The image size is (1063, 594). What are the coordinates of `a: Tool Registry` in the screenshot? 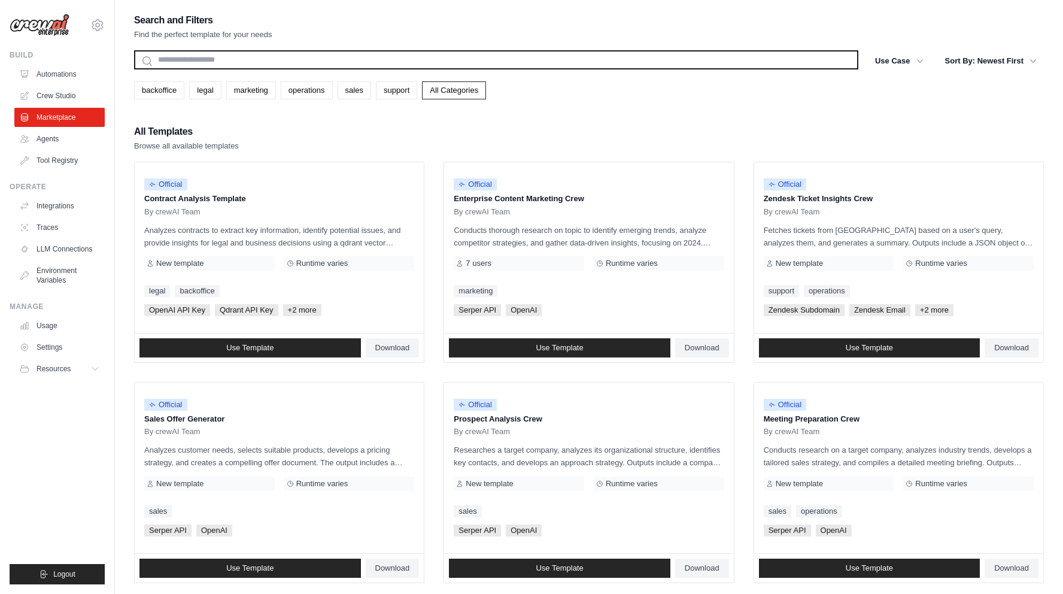 It's located at (59, 160).